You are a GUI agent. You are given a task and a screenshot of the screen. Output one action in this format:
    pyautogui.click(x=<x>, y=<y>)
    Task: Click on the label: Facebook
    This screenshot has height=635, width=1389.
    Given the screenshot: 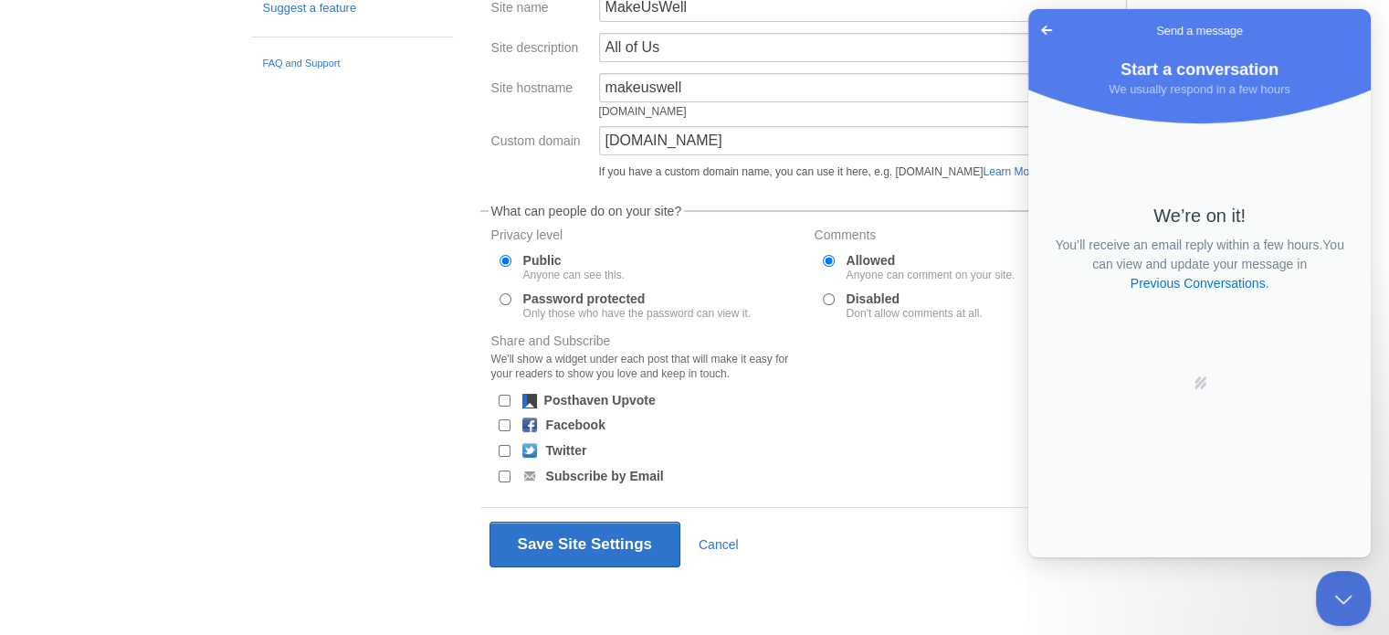 What is the action you would take?
    pyautogui.click(x=575, y=425)
    